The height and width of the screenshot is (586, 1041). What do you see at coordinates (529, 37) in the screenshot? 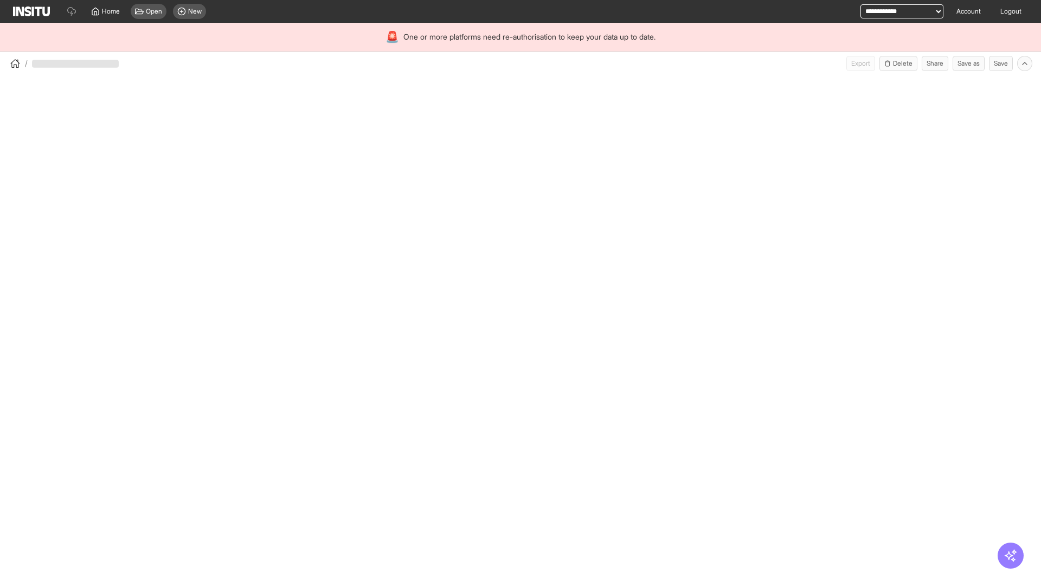
I see `span: One or more platforms need re-authorisation to keep your data up to date.` at bounding box center [529, 37].